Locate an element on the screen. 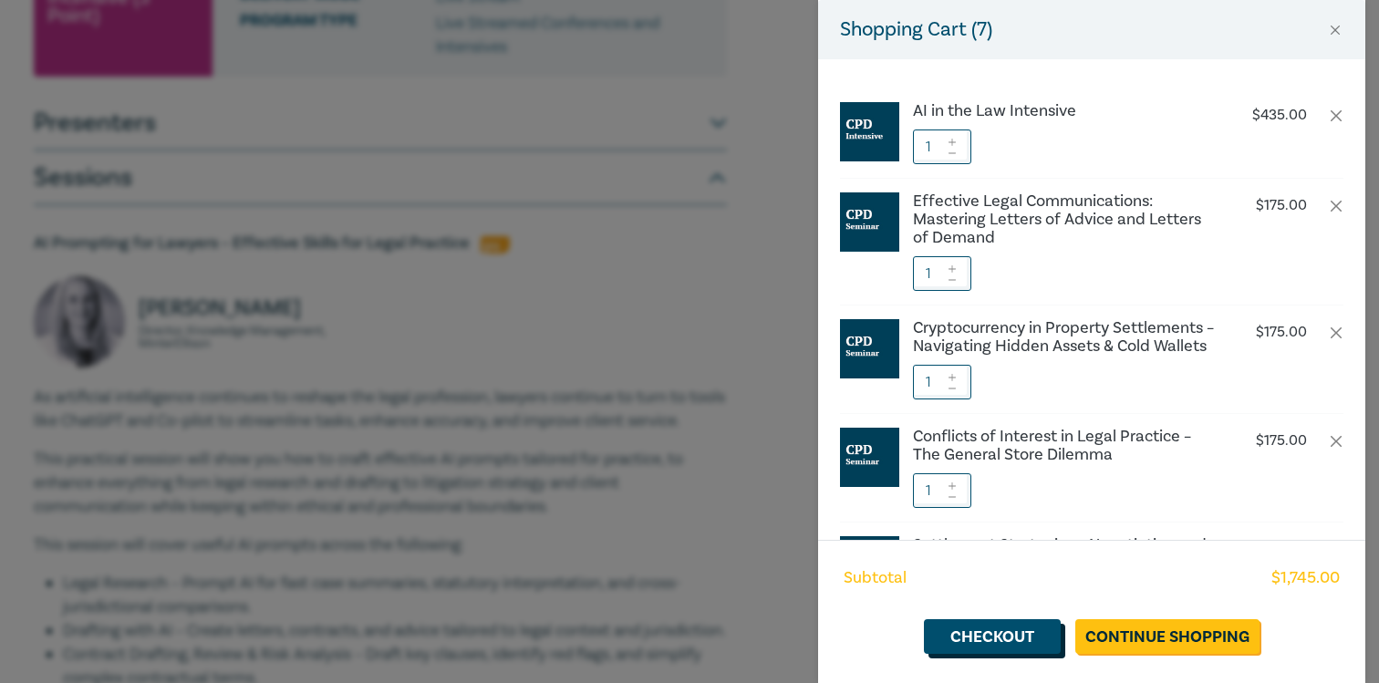 This screenshot has height=683, width=1379. h6: AI in the Law Intensive is located at coordinates (1064, 111).